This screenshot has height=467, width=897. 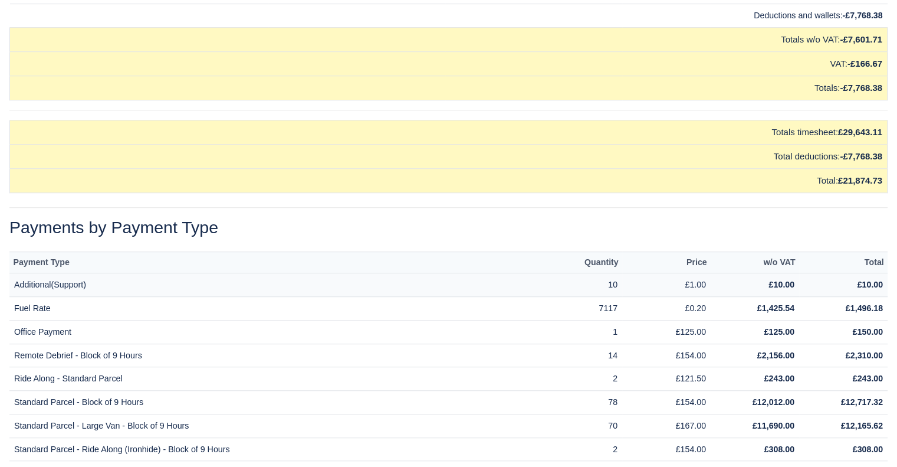 I want to click on strong: £125.00, so click(x=779, y=332).